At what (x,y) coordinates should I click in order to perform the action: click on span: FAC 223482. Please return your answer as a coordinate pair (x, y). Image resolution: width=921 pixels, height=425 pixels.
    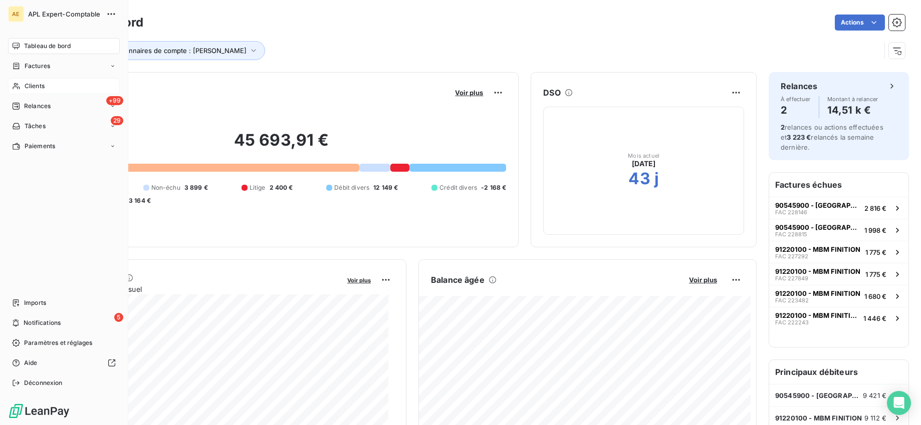
    Looking at the image, I should click on (792, 301).